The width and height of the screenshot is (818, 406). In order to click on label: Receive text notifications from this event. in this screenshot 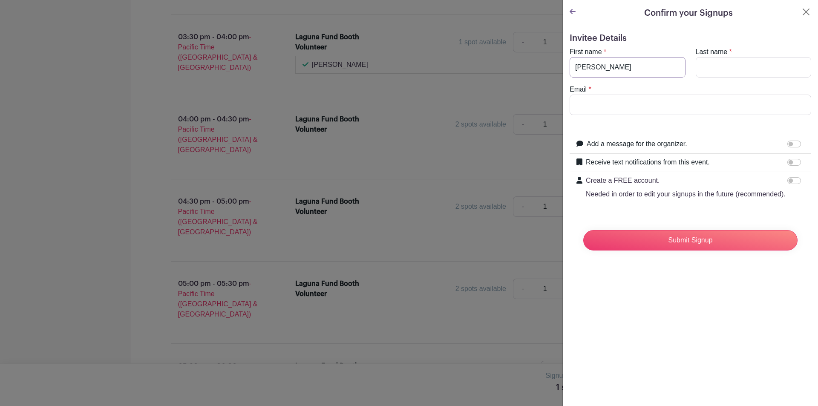, I will do `click(647, 162)`.